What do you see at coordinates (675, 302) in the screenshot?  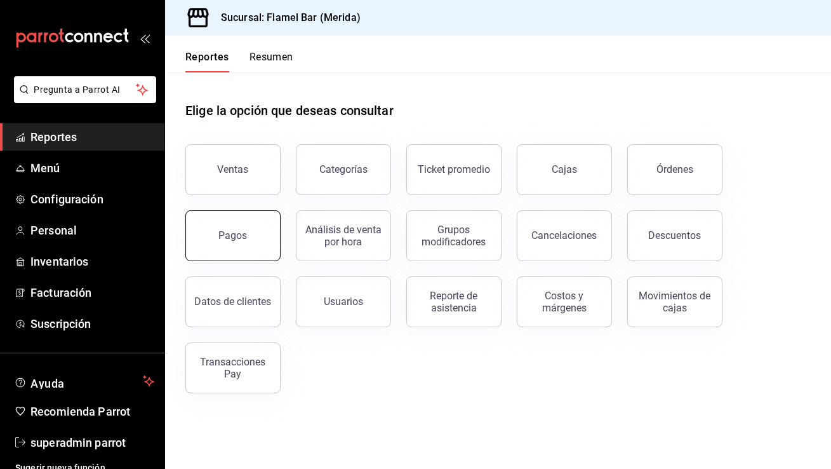 I see `button: Movimientos de cajas` at bounding box center [675, 302].